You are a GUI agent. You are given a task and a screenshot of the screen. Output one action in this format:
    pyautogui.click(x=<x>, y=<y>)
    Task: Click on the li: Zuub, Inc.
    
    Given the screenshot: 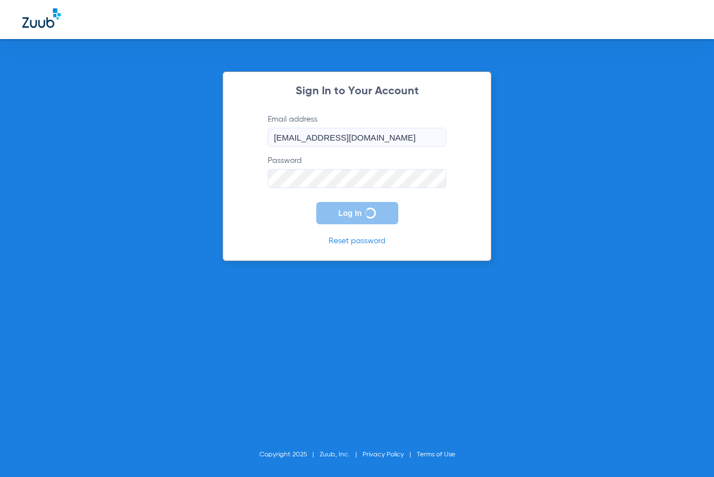 What is the action you would take?
    pyautogui.click(x=341, y=455)
    